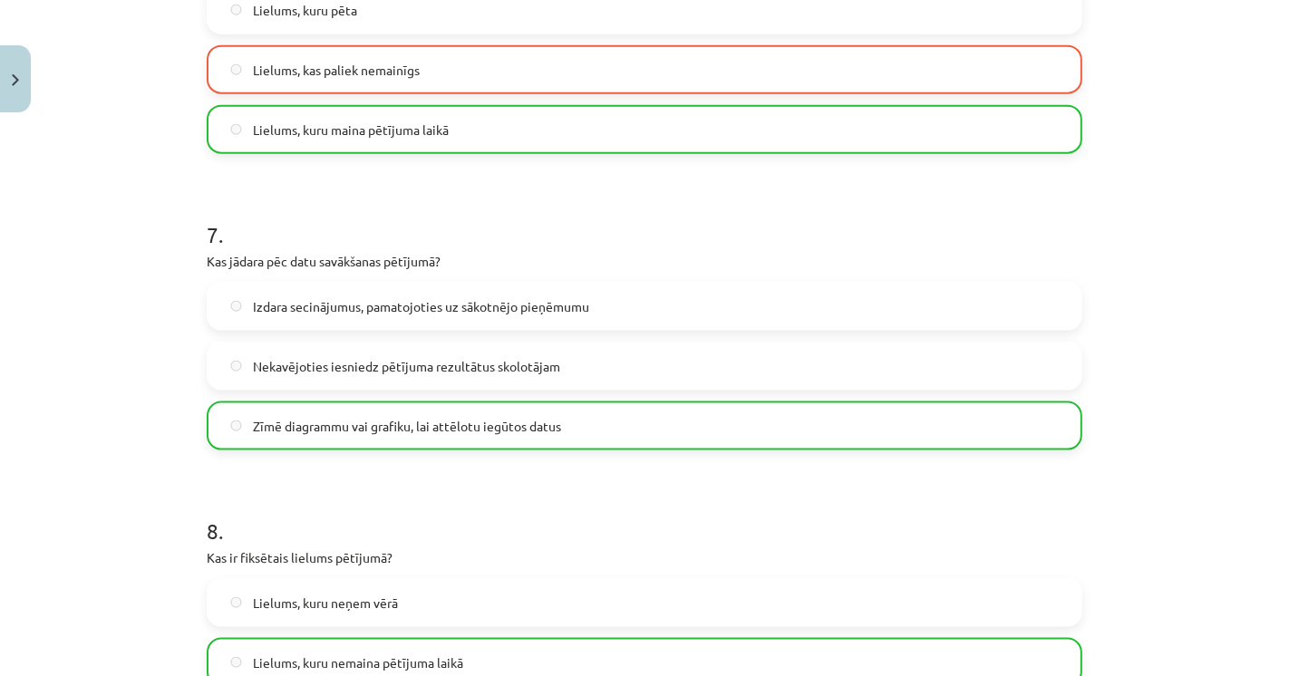 This screenshot has width=1289, height=676. I want to click on input: Lielums, kuru maina pētījuma laikā, so click(236, 130).